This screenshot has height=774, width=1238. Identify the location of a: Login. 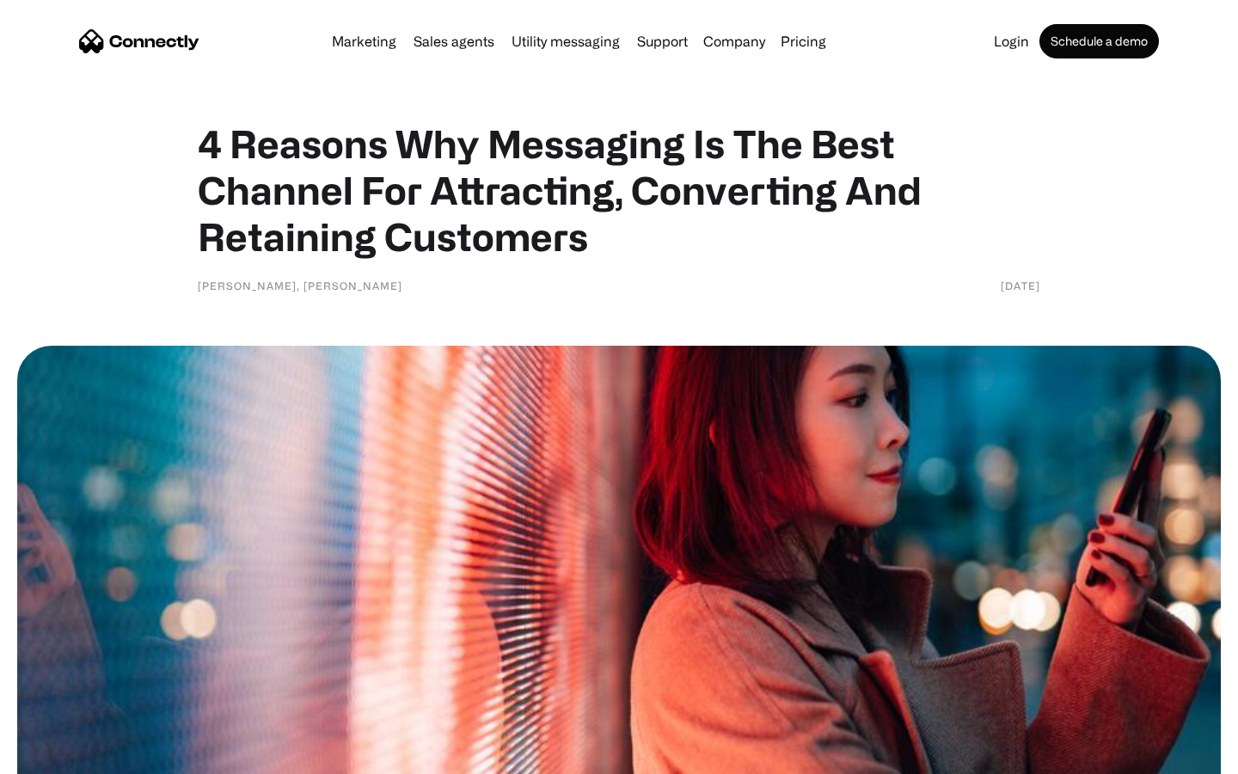
(1011, 41).